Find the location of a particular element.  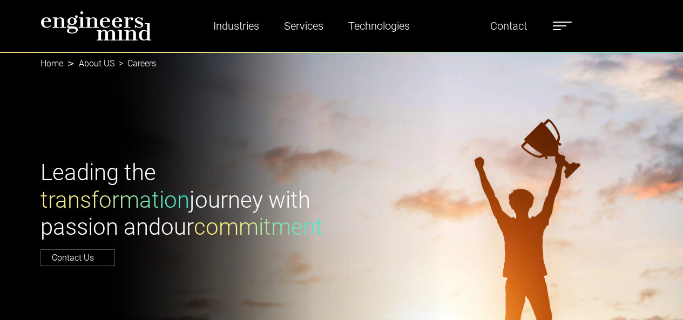

a: Contact Us is located at coordinates (78, 258).